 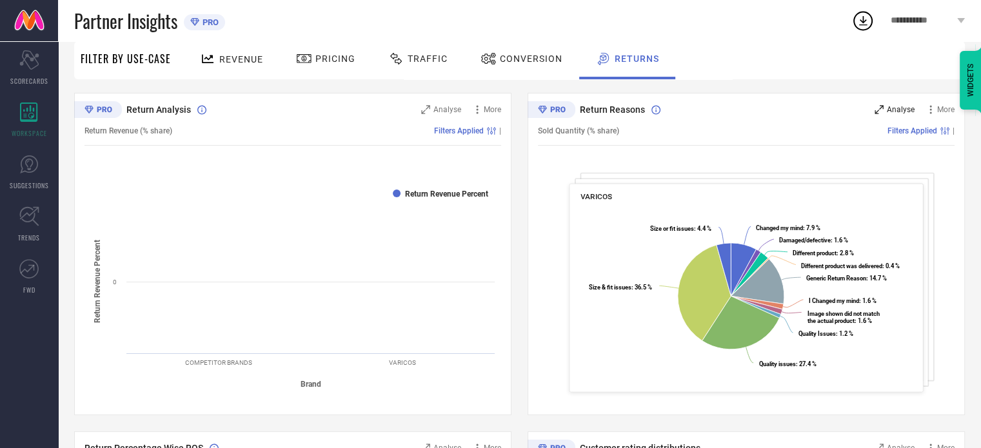 I want to click on tspan: Return Revenue Percent, so click(x=97, y=281).